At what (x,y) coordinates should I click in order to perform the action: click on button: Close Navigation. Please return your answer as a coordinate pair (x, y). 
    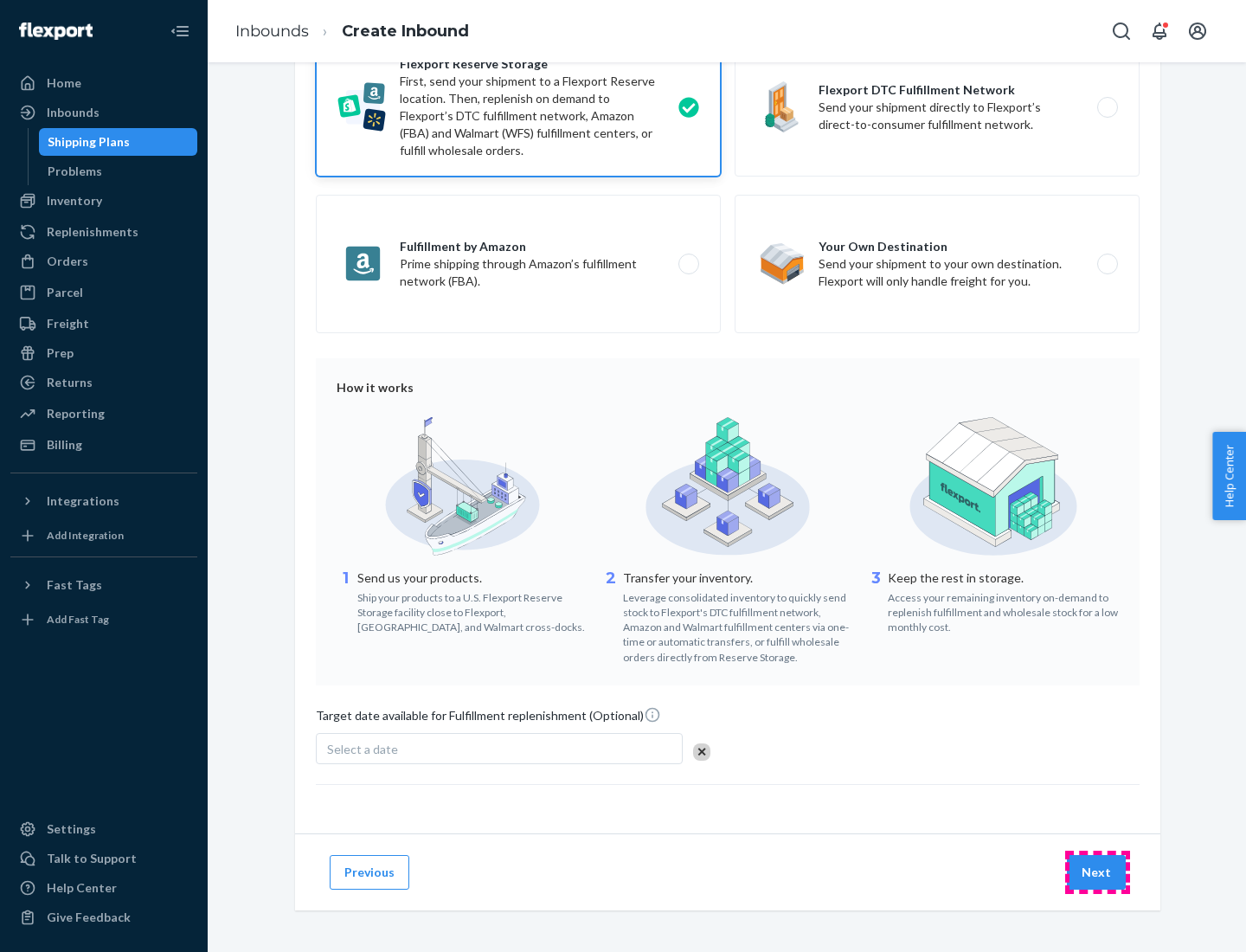
    Looking at the image, I should click on (180, 32).